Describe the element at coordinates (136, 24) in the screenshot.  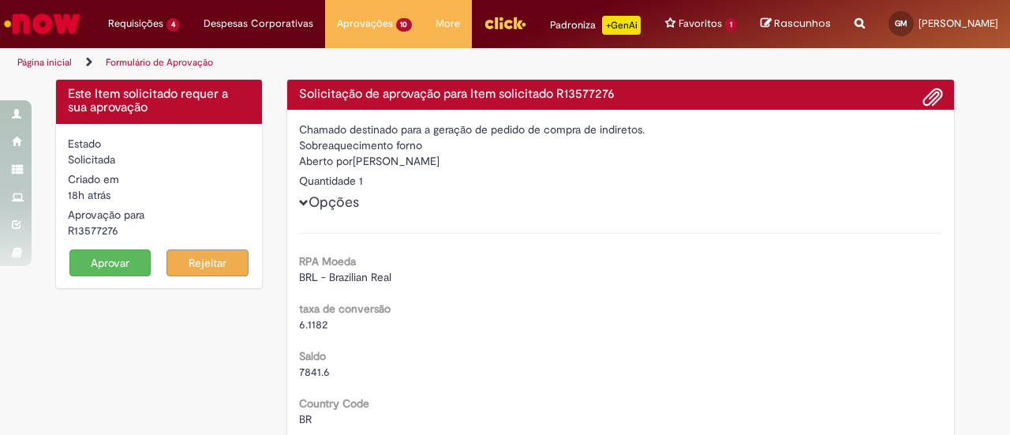
I see `span: Requisições` at that location.